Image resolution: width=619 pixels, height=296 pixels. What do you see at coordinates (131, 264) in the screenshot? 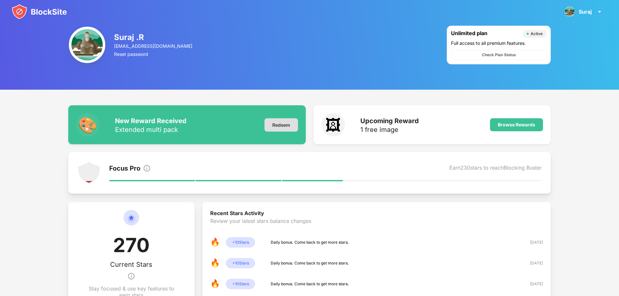
I see `div: Current Stars` at bounding box center [131, 264].